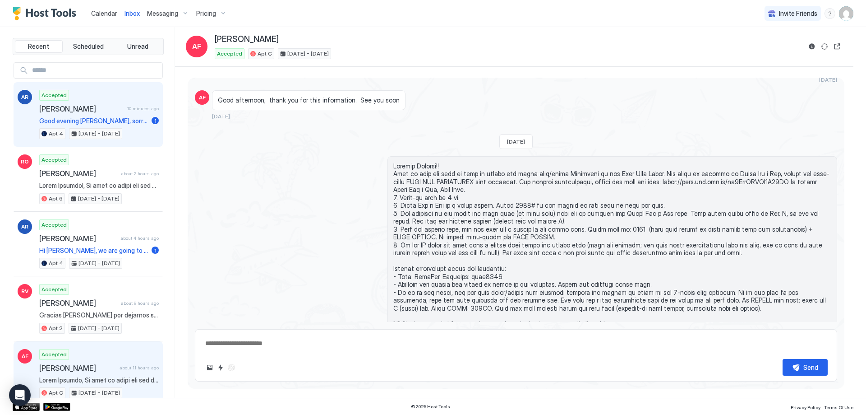  Describe the element at coordinates (839, 407) in the screenshot. I see `span: Terms Of Use` at that location.